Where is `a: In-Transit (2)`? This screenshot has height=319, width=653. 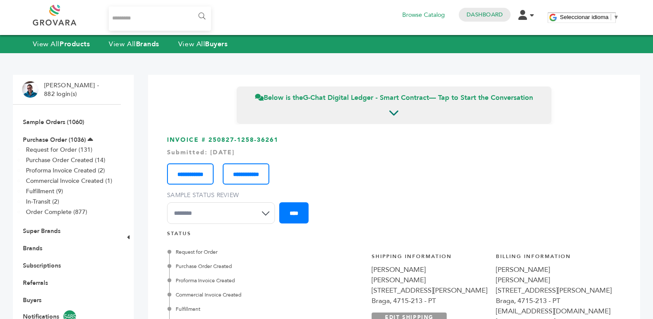
a: In-Transit (2) is located at coordinates (42, 201).